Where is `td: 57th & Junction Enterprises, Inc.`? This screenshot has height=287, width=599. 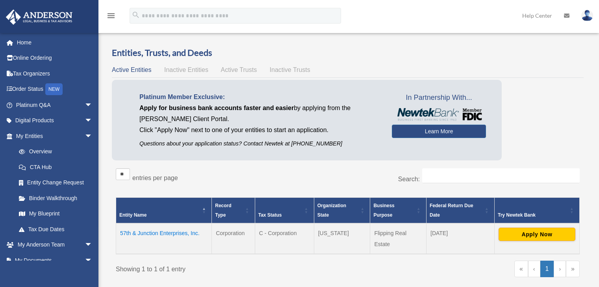 td: 57th & Junction Enterprises, Inc. is located at coordinates (164, 239).